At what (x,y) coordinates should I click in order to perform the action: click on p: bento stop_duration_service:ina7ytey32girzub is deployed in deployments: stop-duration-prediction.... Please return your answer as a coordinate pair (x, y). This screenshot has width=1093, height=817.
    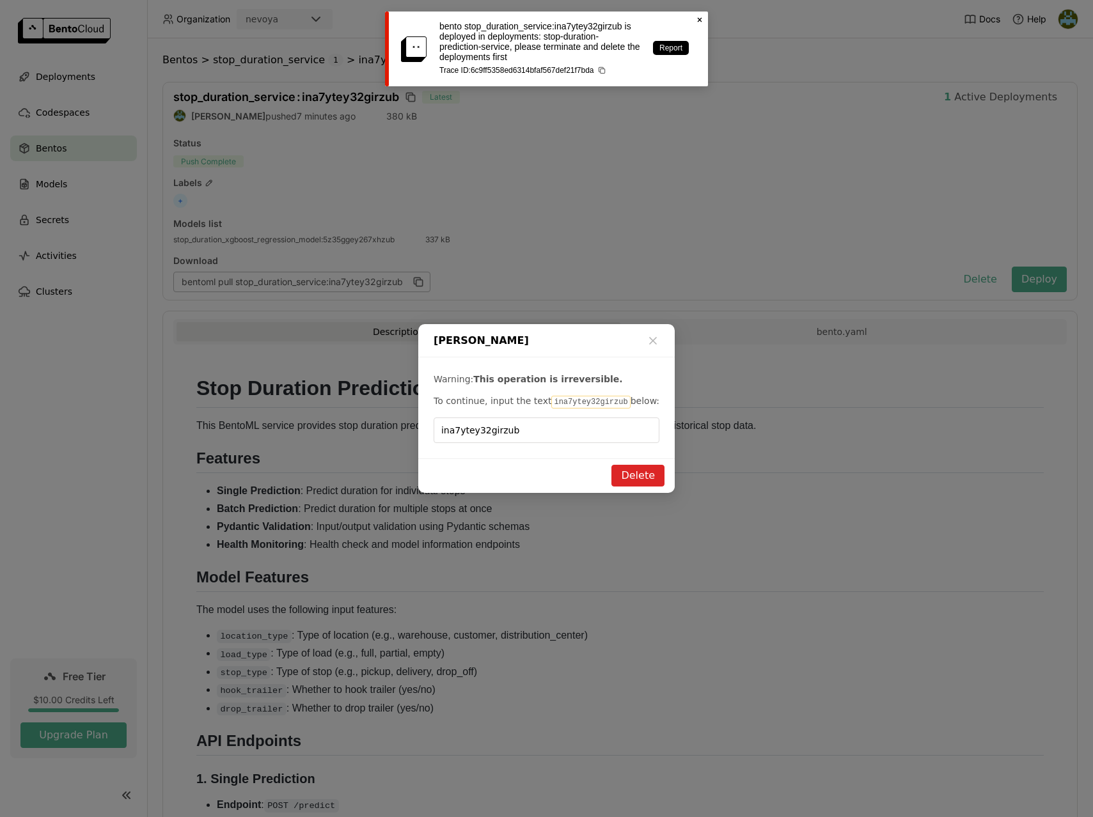
    Looking at the image, I should click on (540, 42).